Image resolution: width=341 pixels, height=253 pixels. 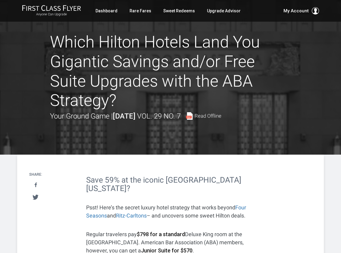 I want to click on a: Rare Fares, so click(x=140, y=11).